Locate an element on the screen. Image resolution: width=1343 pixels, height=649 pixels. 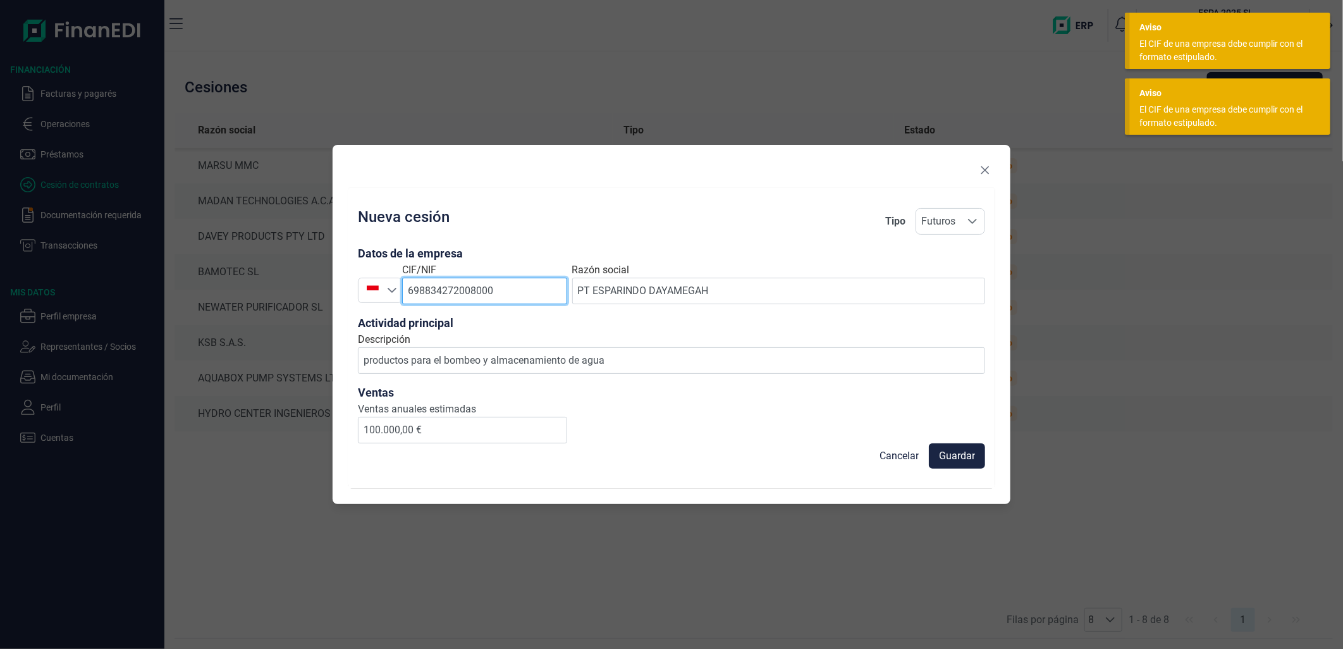
button: Cancelar is located at coordinates (899, 456).